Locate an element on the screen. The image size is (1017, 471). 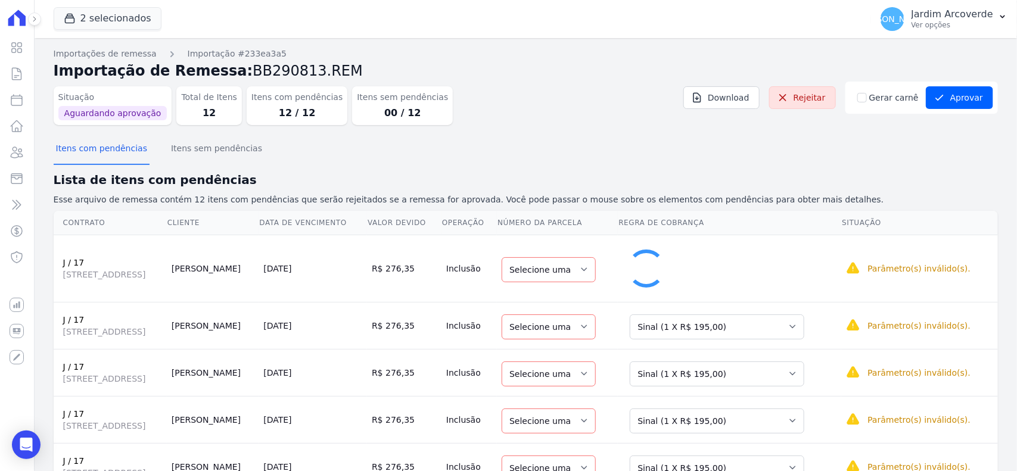
th: Valor devido is located at coordinates (404, 223).